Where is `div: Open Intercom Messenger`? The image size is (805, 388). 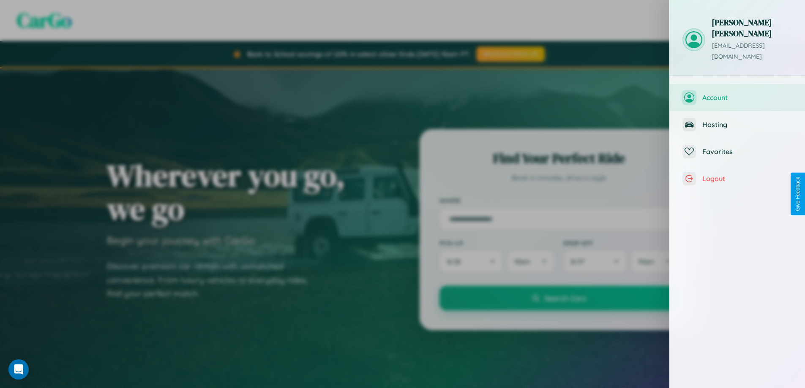
div: Open Intercom Messenger is located at coordinates (19, 370).